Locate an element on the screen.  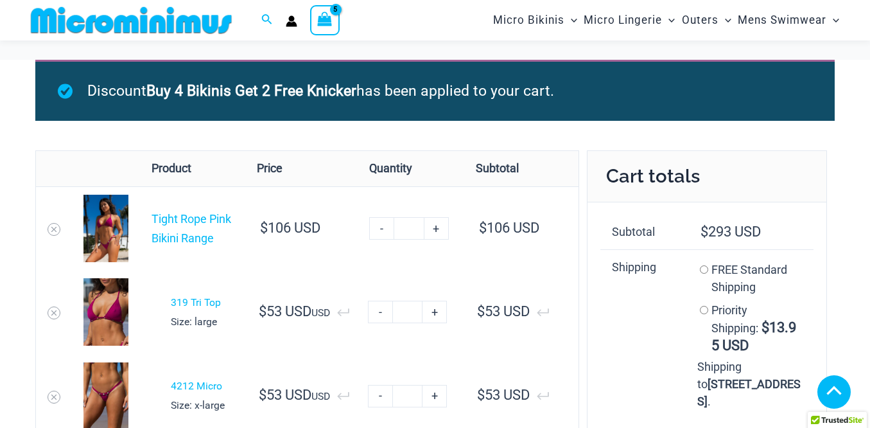
a: Remove Tight Rope Pink Bikini Range from cart is located at coordinates (54, 229).